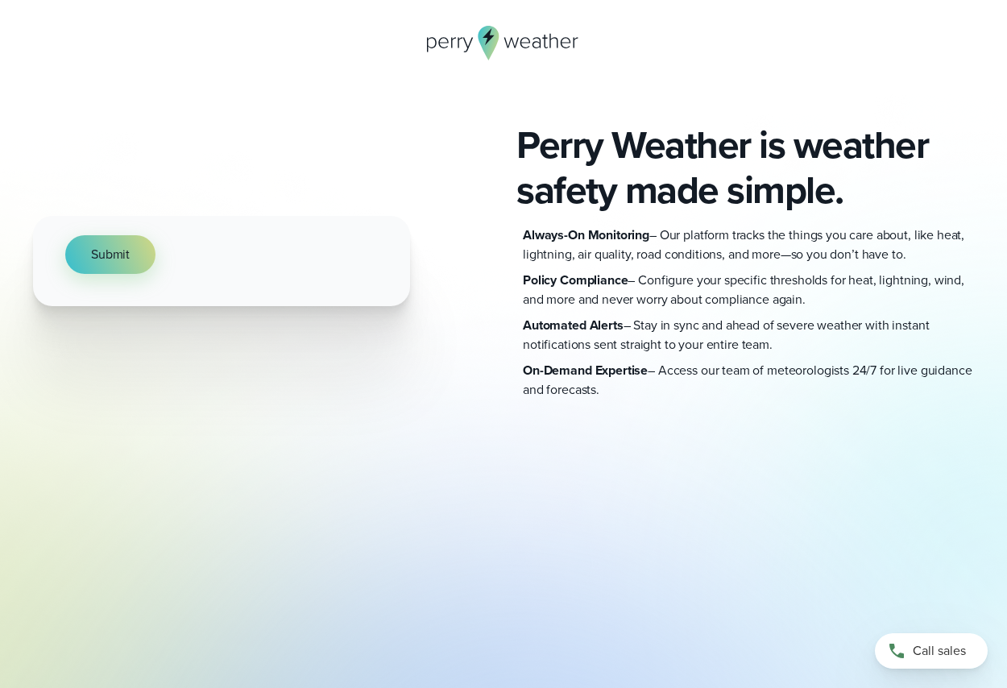 The image size is (1007, 688). What do you see at coordinates (110, 254) in the screenshot?
I see `span: Submit` at bounding box center [110, 254].